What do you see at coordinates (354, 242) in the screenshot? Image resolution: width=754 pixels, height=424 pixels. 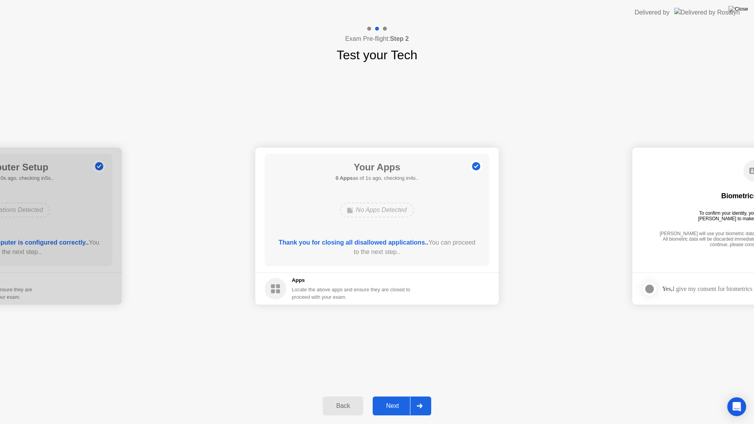 I see `b: Thank you for closing all disallowed applications..` at bounding box center [354, 242].